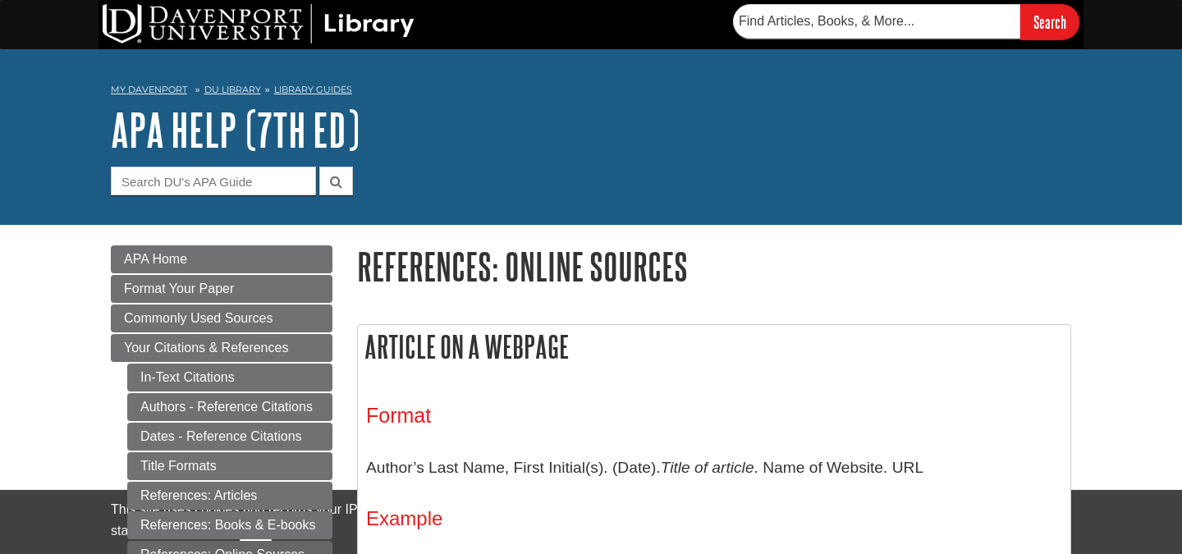  I want to click on a: References: Articles, so click(230, 496).